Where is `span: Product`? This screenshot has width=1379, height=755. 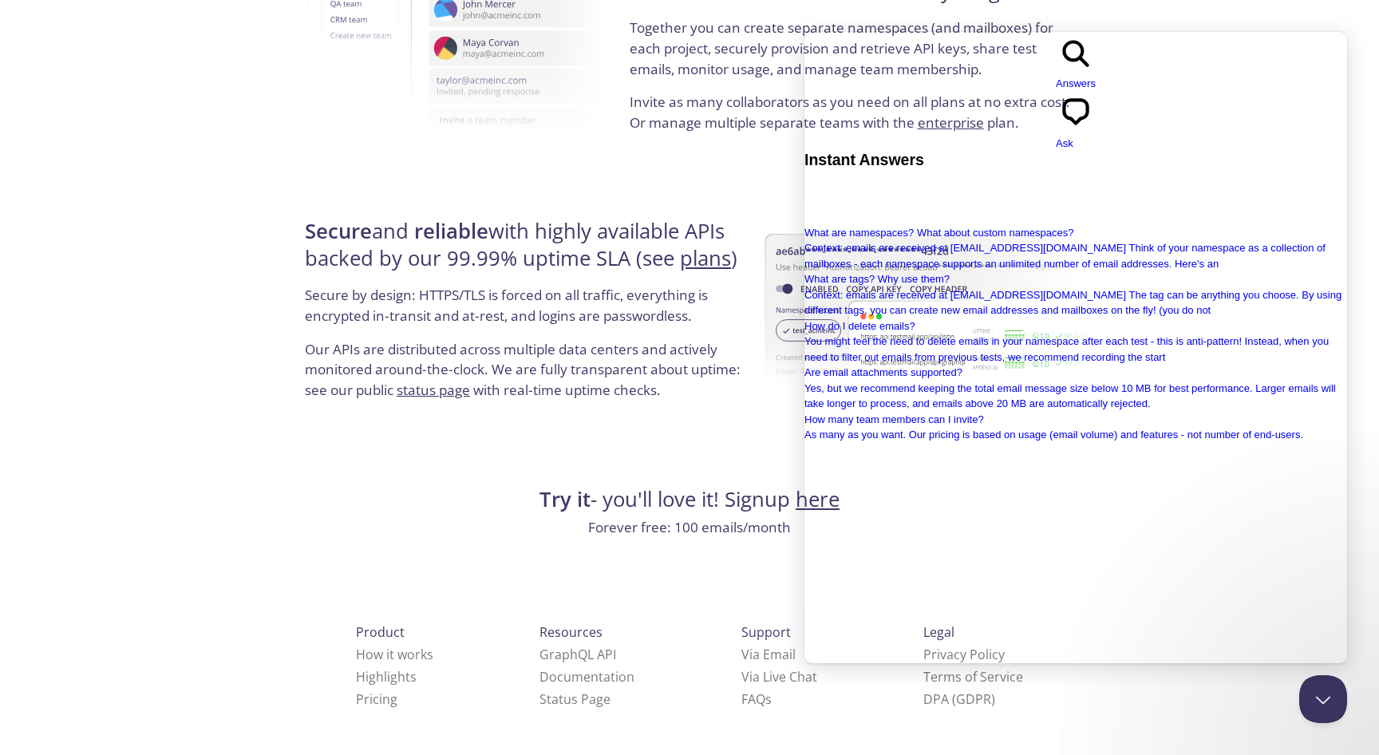
span: Product is located at coordinates (380, 632).